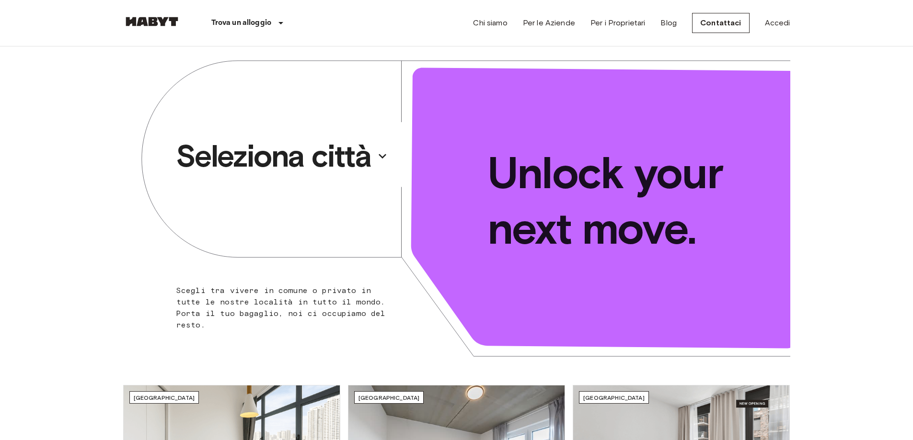 The width and height of the screenshot is (913, 440). What do you see at coordinates (549, 23) in the screenshot?
I see `a: Per le Aziende` at bounding box center [549, 23].